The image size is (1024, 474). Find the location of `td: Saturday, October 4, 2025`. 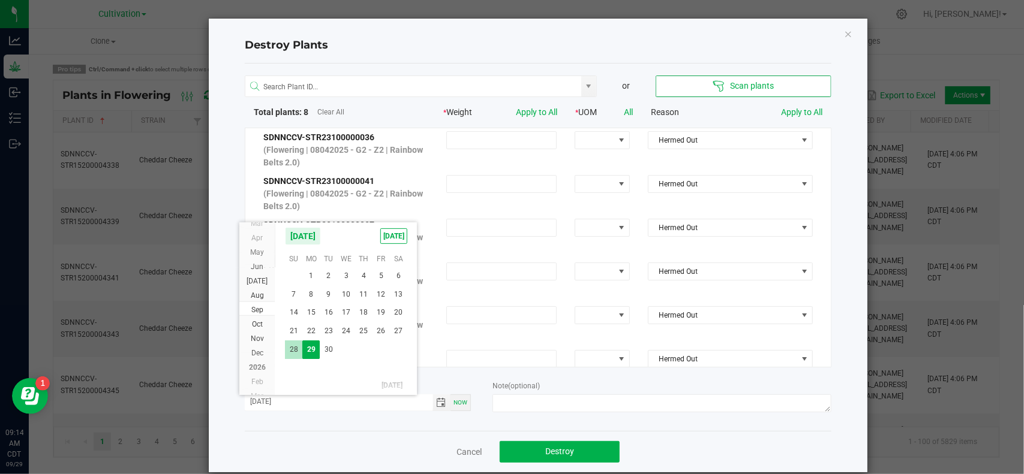

td: Saturday, October 4, 2025 is located at coordinates (398, 404).